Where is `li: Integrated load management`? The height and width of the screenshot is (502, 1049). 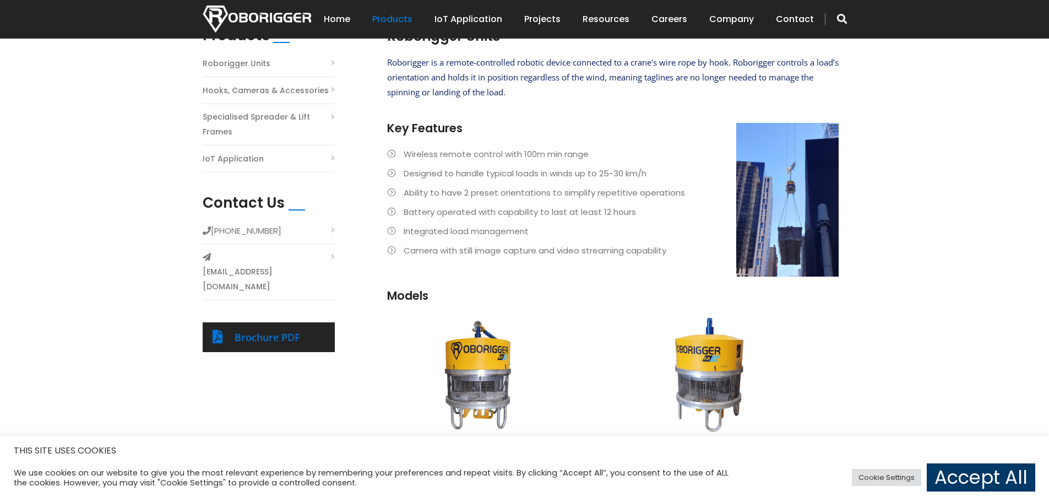
li: Integrated load management is located at coordinates (613, 231).